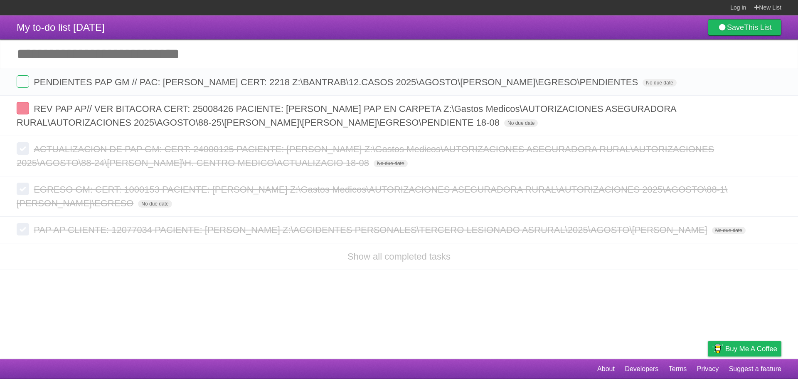 Image resolution: width=798 pixels, height=379 pixels. Describe the element at coordinates (606, 369) in the screenshot. I see `a: About` at that location.